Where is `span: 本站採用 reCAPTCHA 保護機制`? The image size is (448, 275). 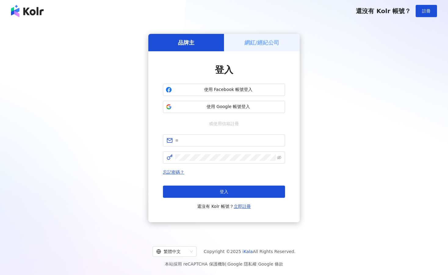
span: 本站採用 reCAPTCHA 保護機制 is located at coordinates (223, 264).